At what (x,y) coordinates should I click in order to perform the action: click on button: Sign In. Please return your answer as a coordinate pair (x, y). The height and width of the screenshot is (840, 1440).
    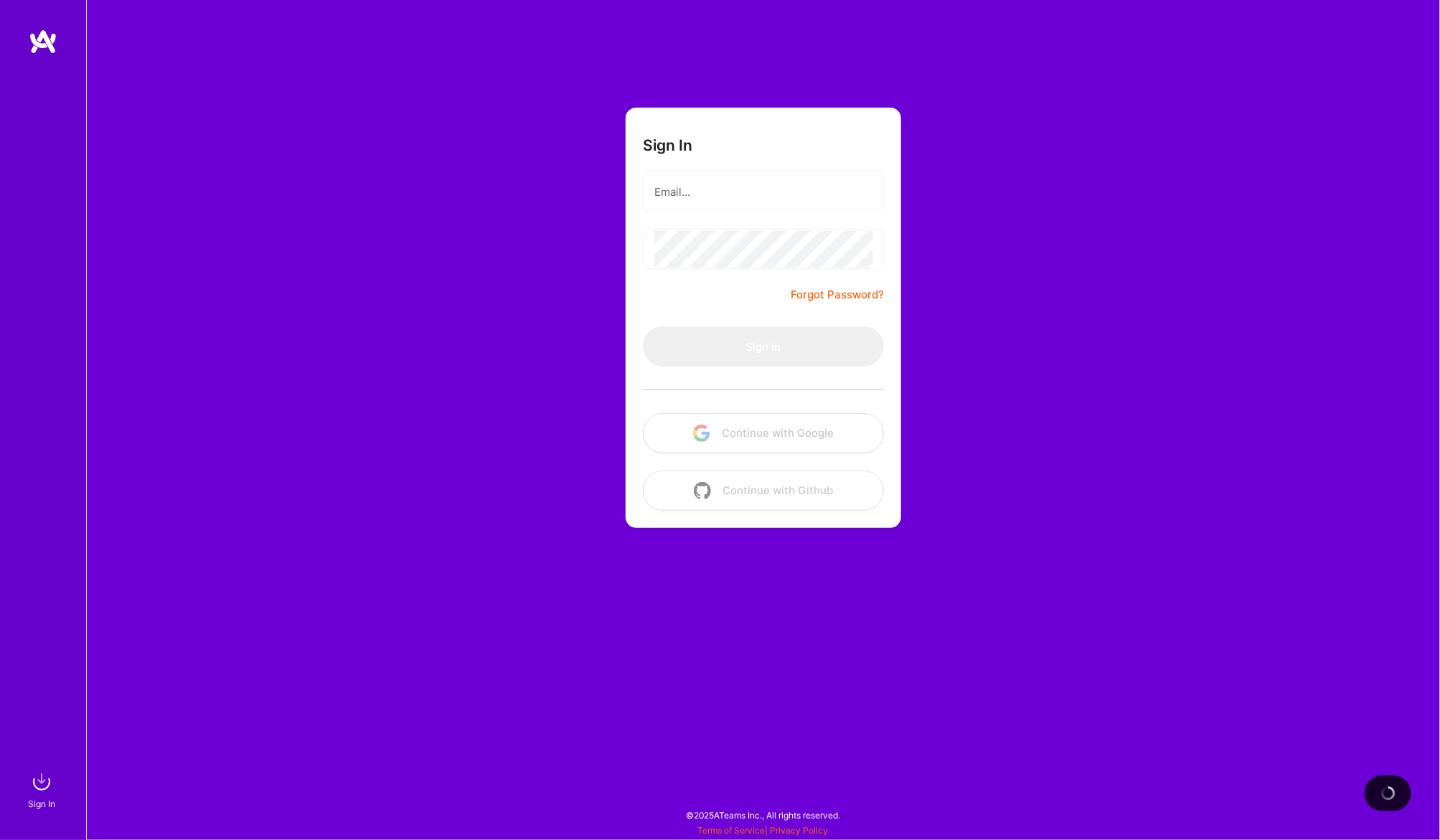
    Looking at the image, I should click on (764, 346).